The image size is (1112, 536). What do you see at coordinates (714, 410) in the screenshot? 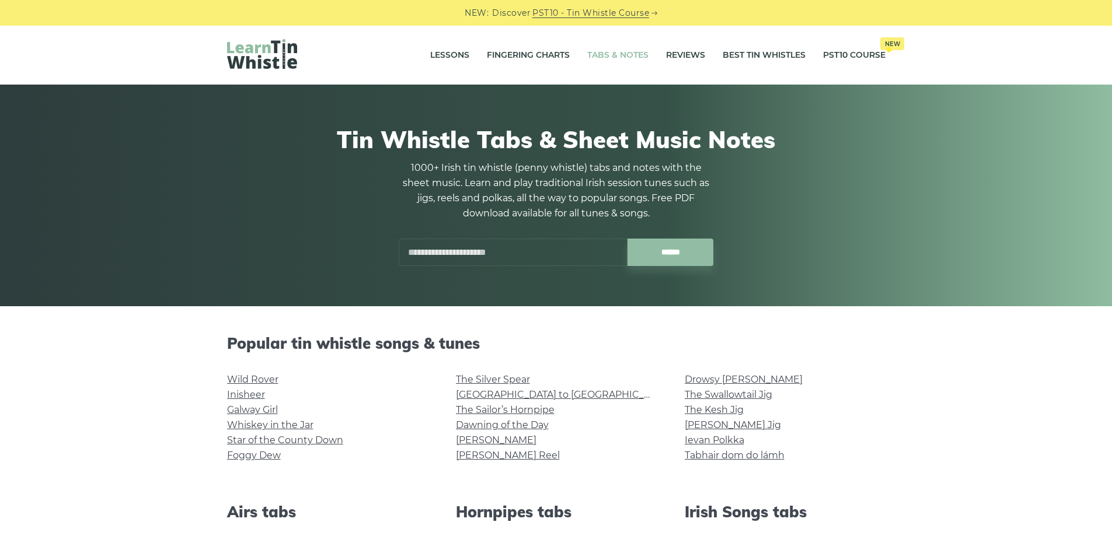
I see `a: The Kesh Jig` at bounding box center [714, 410].